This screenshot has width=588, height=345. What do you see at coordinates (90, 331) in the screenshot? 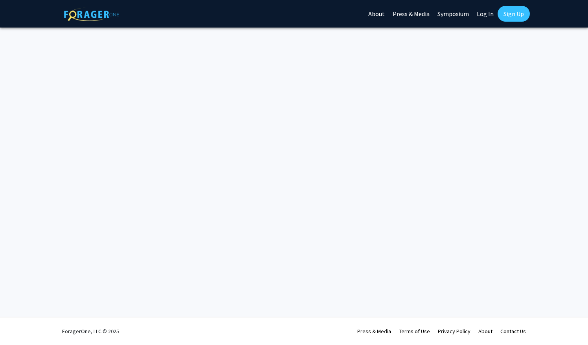
I see `div: ForagerOne, LLC © 2025` at bounding box center [90, 331].